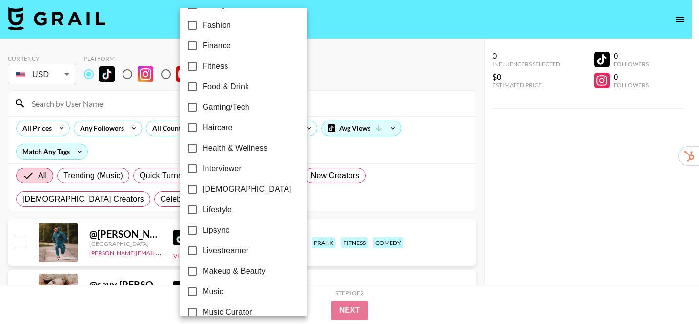 Image resolution: width=699 pixels, height=324 pixels. Describe the element at coordinates (215, 66) in the screenshot. I see `span: Fitness` at that location.